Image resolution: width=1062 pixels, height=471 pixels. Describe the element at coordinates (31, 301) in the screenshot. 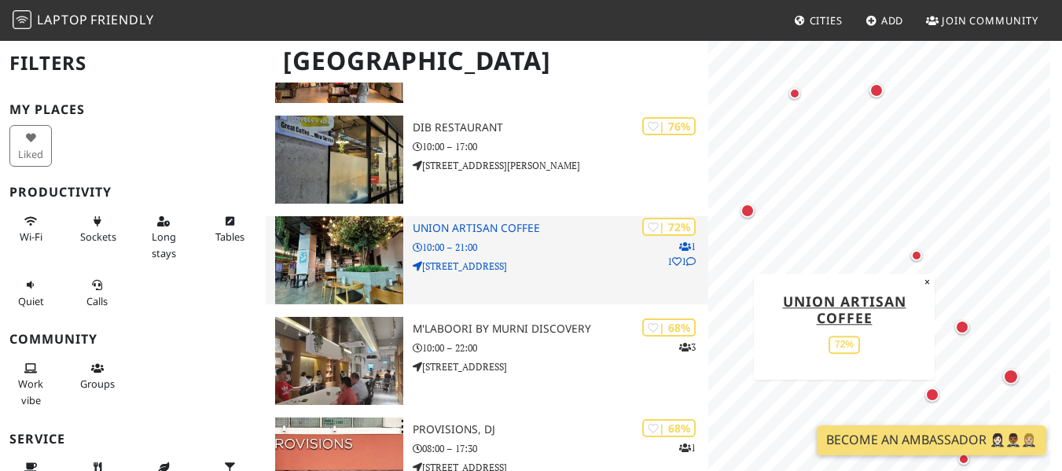

I see `span: Quiet` at that location.